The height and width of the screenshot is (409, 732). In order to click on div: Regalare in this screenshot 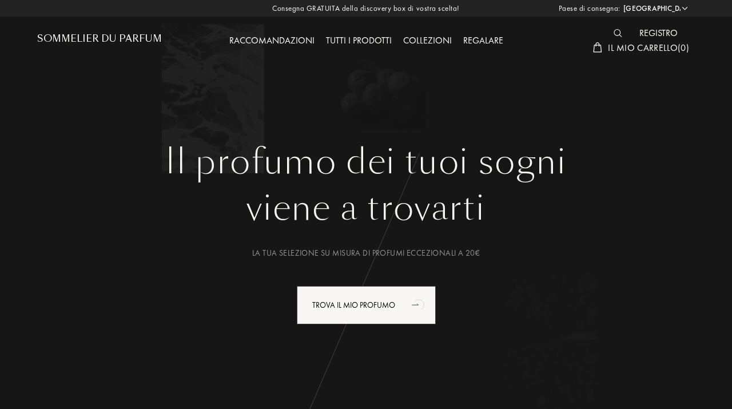, I will do `click(483, 41)`.